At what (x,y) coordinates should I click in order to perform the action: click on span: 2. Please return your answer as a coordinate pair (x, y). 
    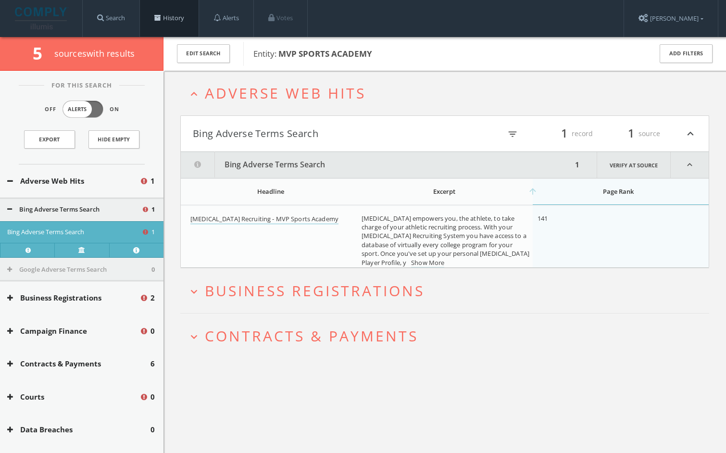
    Looking at the image, I should click on (152, 298).